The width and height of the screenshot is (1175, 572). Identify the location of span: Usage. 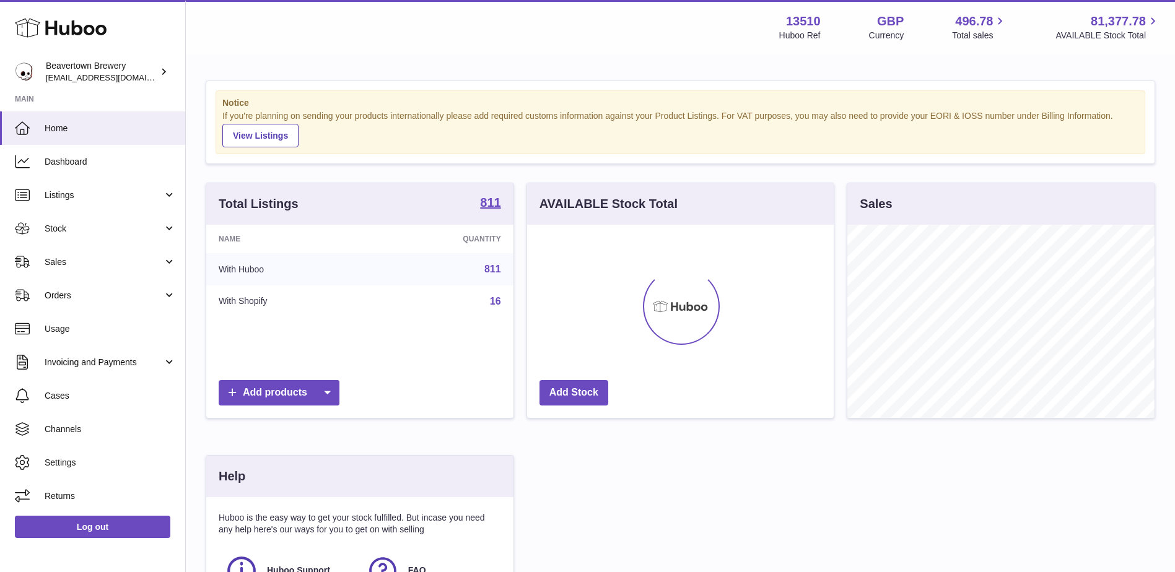
(110, 329).